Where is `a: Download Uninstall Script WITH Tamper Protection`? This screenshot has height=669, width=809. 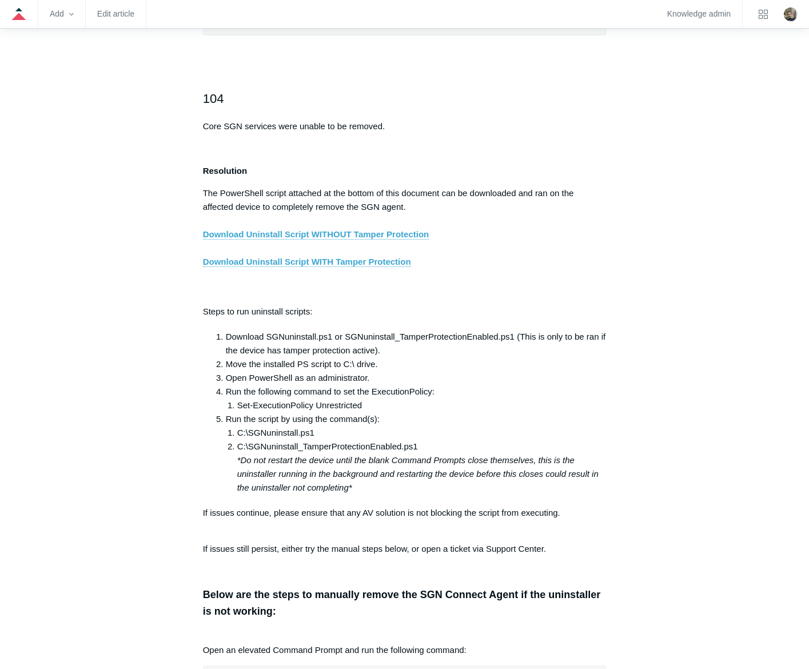 a: Download Uninstall Script WITH Tamper Protection is located at coordinates (307, 262).